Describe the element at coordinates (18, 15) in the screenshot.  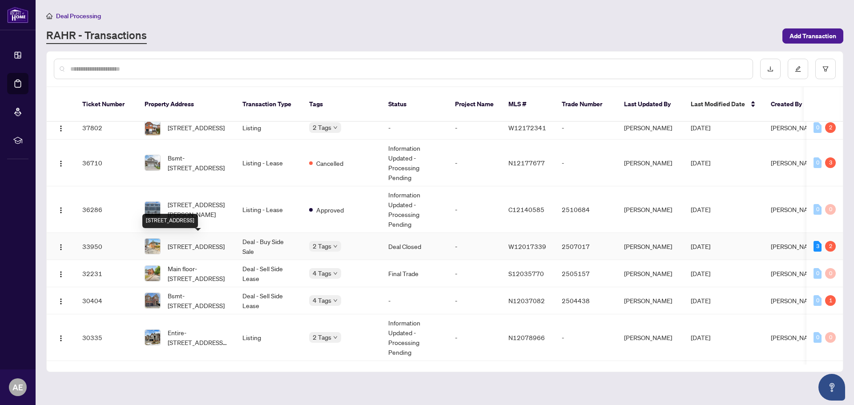
I see `img: logo` at that location.